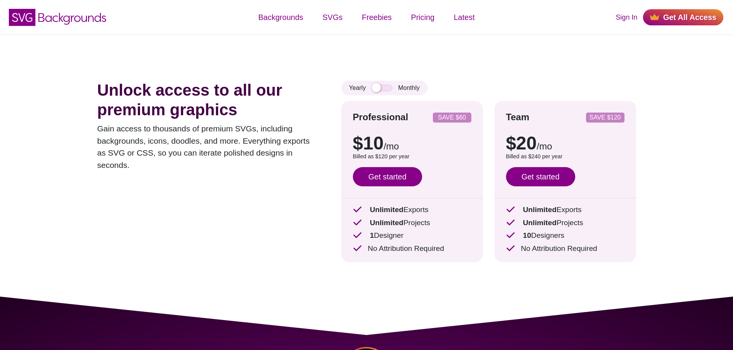 The width and height of the screenshot is (733, 350). What do you see at coordinates (565, 143) in the screenshot?
I see `p: $20` at bounding box center [565, 143].